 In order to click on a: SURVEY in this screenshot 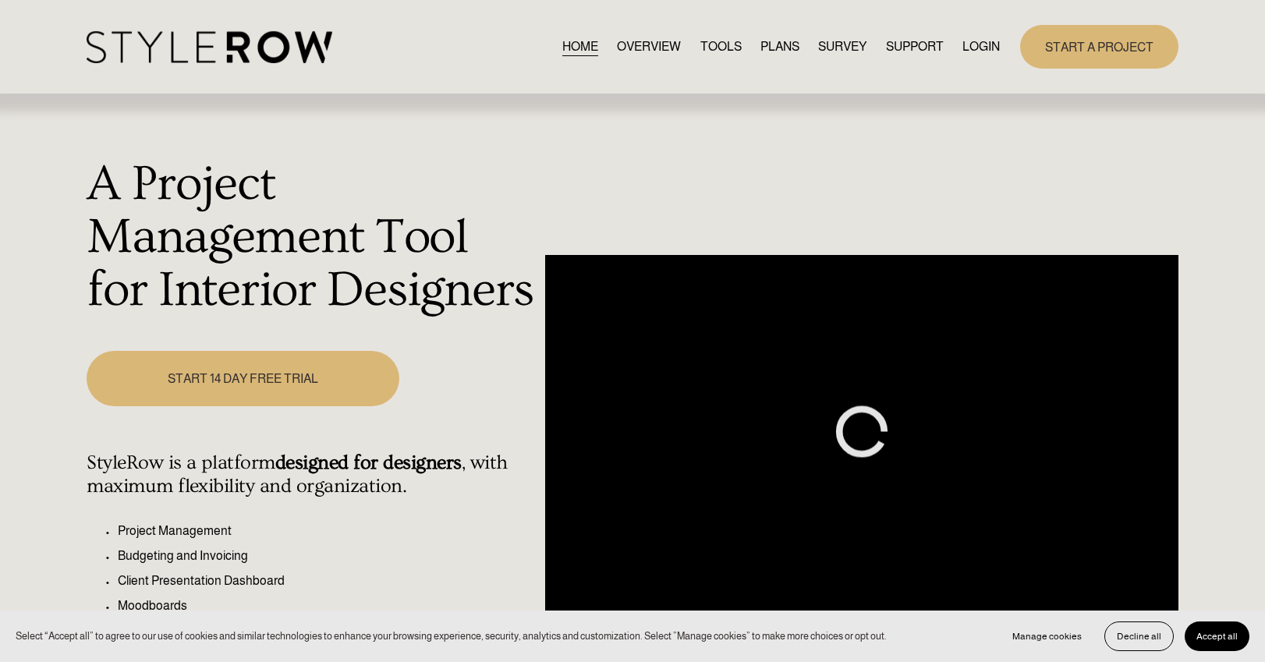, I will do `click(842, 47)`.